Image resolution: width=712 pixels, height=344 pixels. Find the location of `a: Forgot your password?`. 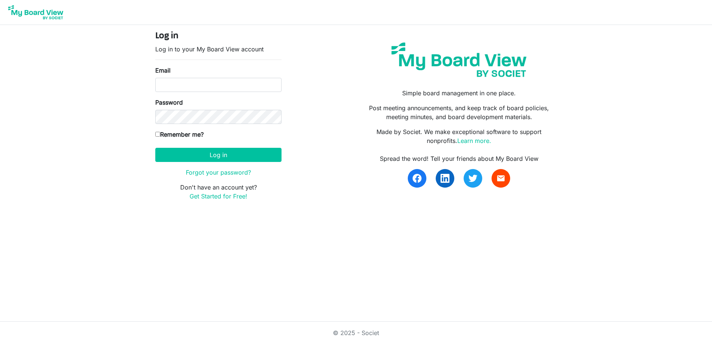

a: Forgot your password? is located at coordinates (218, 172).